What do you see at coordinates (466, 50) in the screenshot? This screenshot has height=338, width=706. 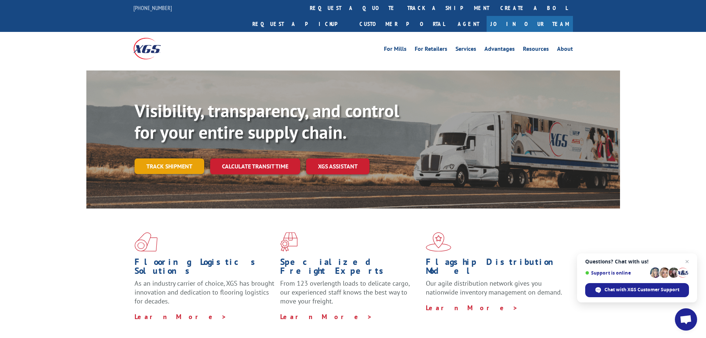 I see `a: Services` at bounding box center [466, 50].